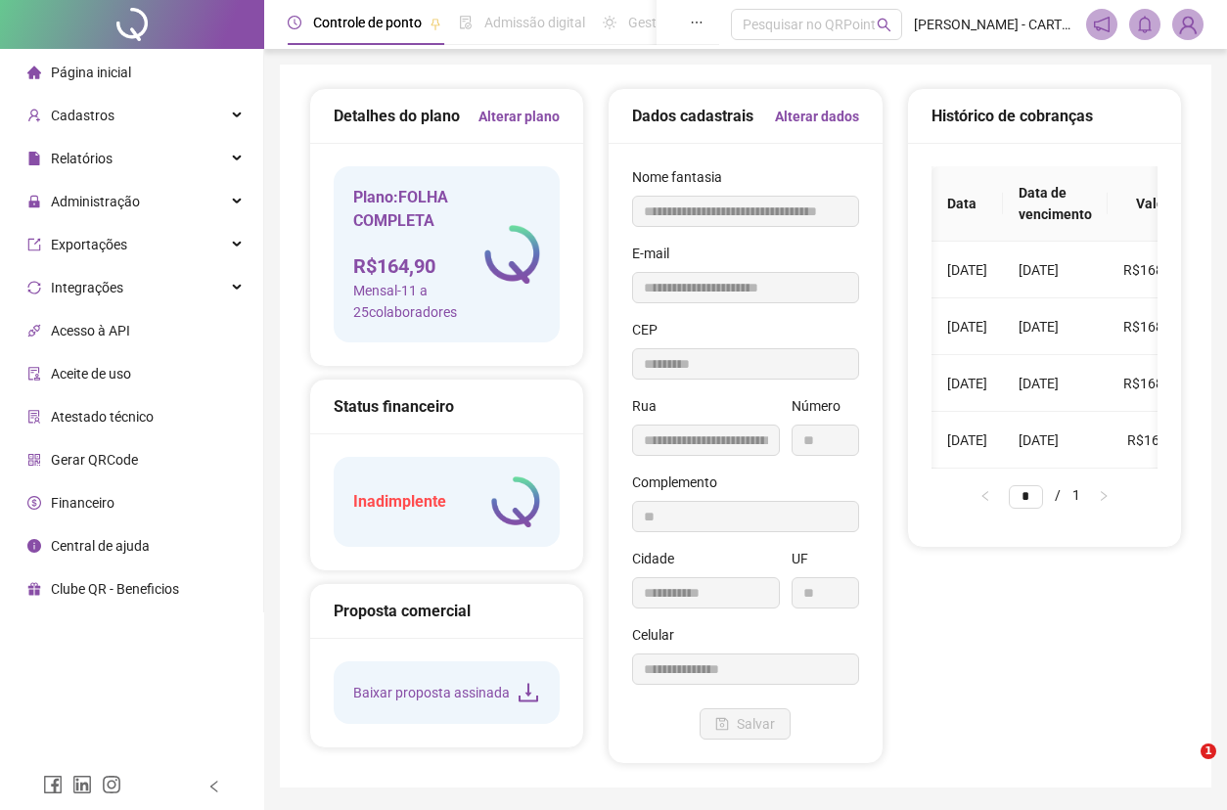 The height and width of the screenshot is (810, 1227). Describe the element at coordinates (610, 23) in the screenshot. I see `span: sun` at that location.